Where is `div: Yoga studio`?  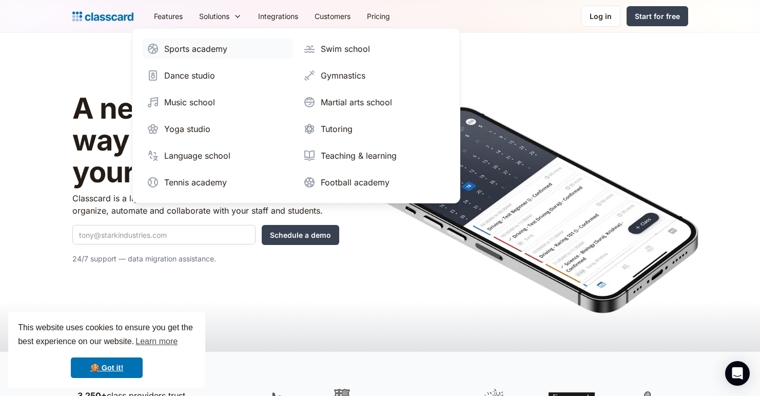
div: Yoga studio is located at coordinates (187, 129).